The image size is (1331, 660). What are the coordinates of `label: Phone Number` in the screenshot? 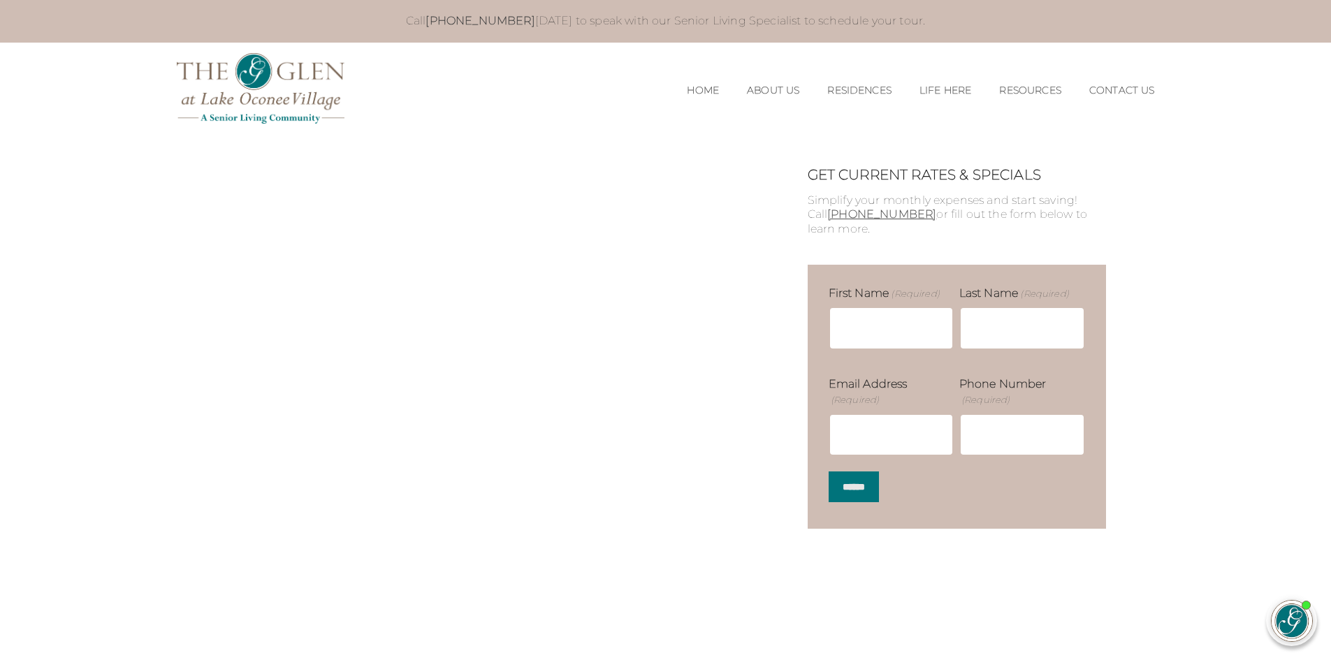 It's located at (1022, 392).